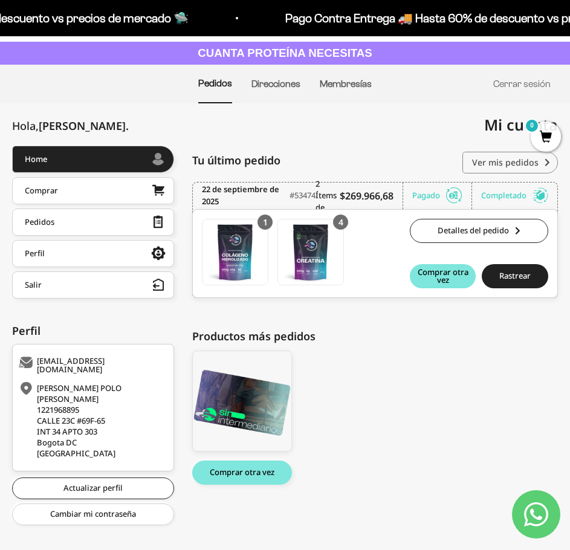  What do you see at coordinates (479, 231) in the screenshot?
I see `a: Detalles del pedido` at bounding box center [479, 231].